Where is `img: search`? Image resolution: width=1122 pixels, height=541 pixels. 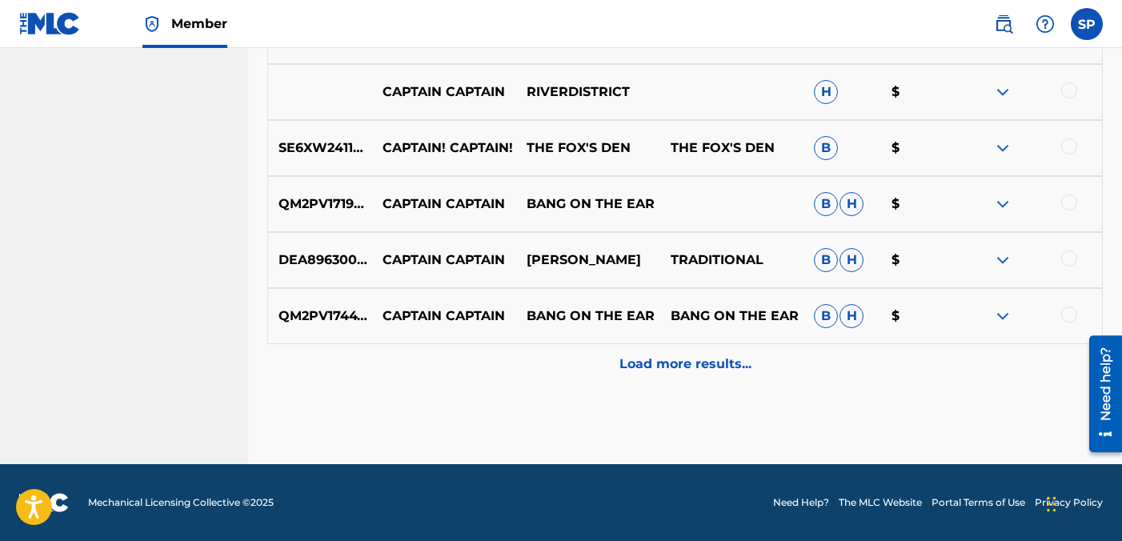 img: search is located at coordinates (1003, 24).